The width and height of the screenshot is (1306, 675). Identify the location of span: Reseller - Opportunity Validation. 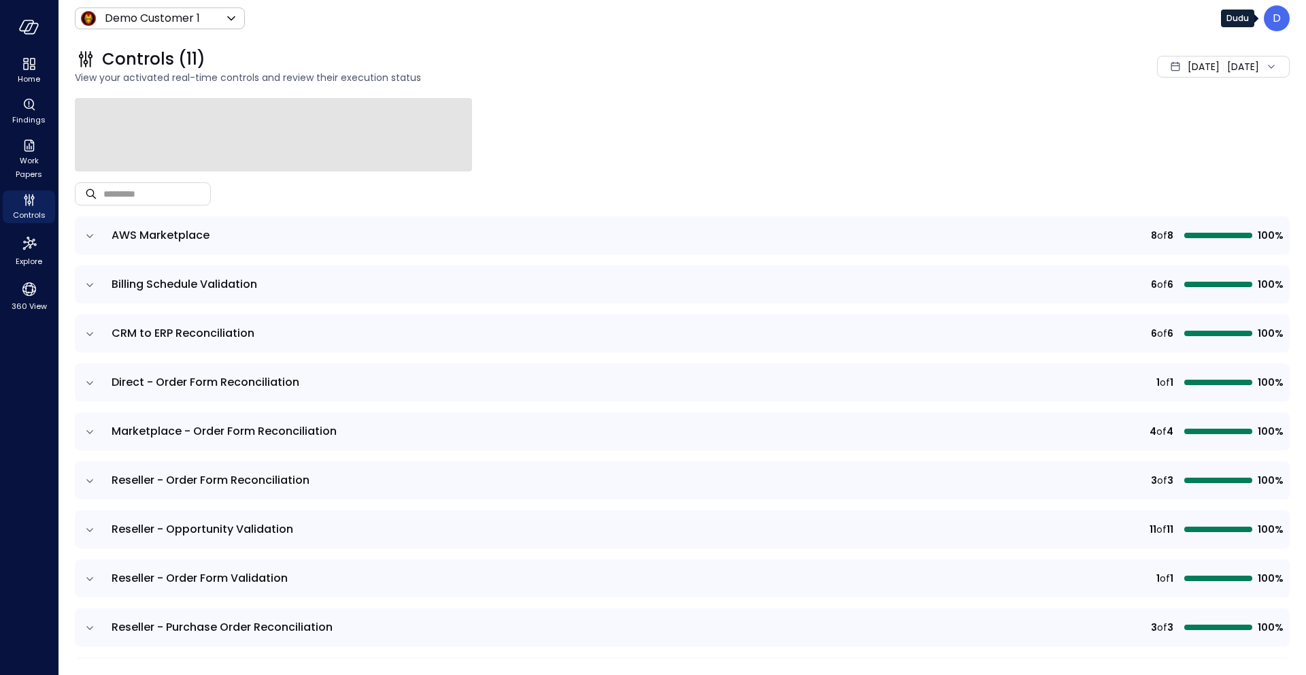
(202, 529).